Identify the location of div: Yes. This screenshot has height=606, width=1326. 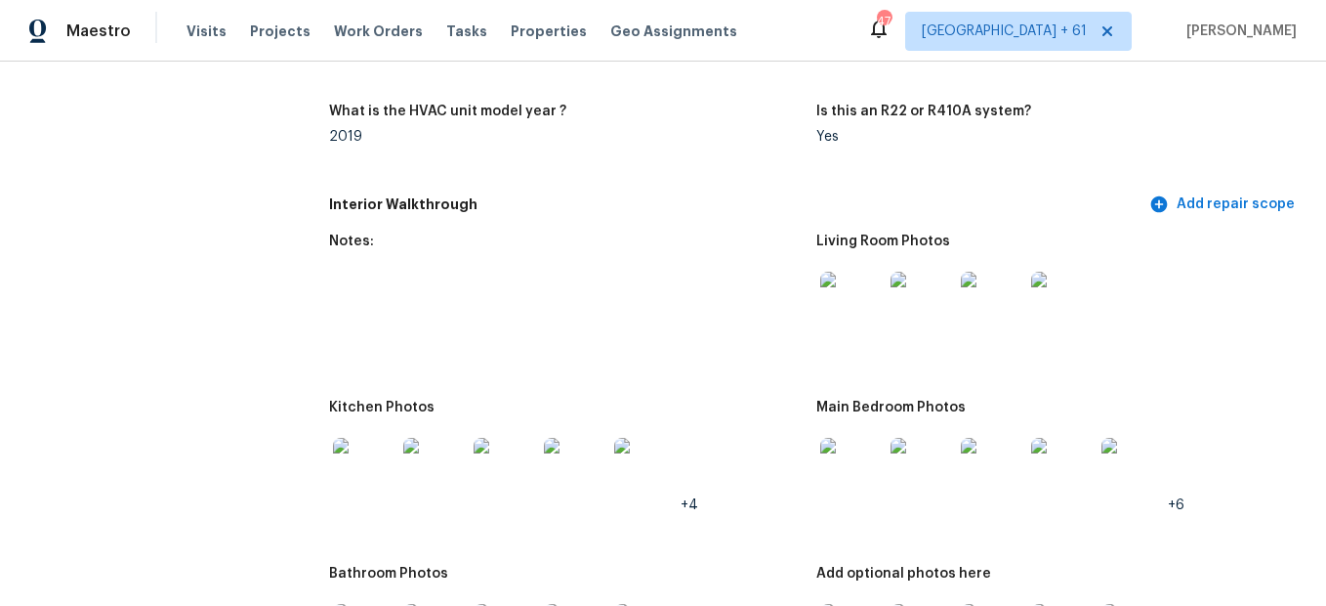
(1052, 137).